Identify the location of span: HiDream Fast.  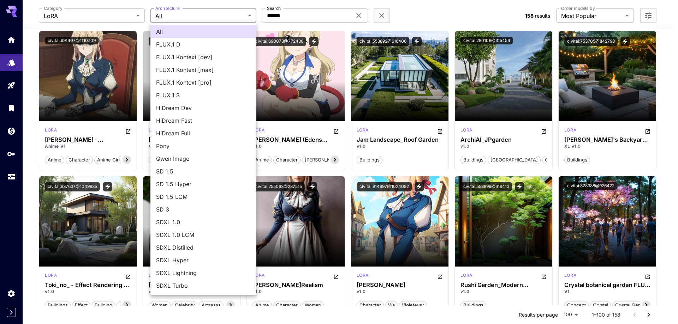
(203, 121).